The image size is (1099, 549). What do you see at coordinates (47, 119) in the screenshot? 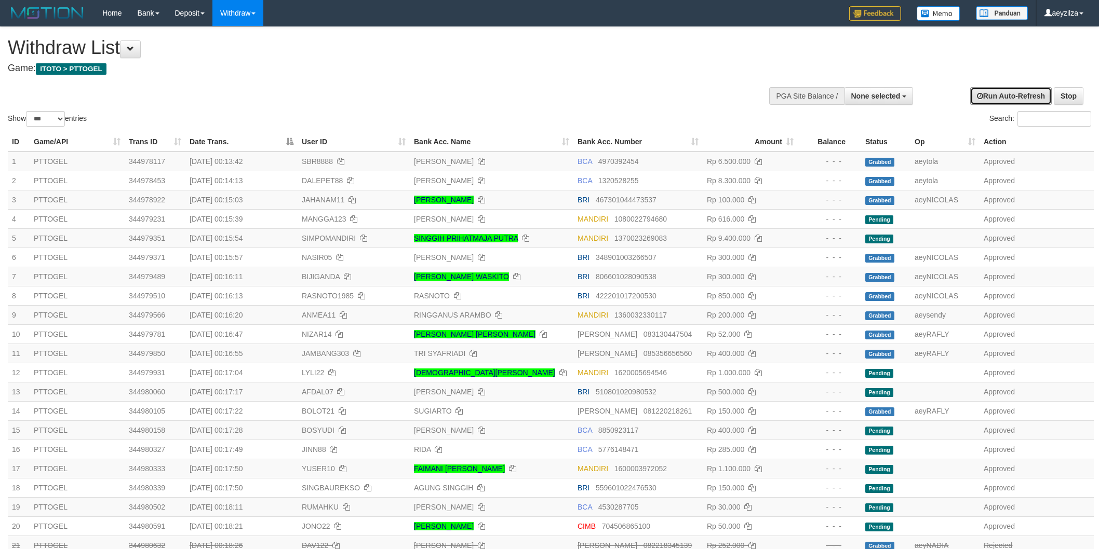
I see `label: Show entries` at bounding box center [47, 119].